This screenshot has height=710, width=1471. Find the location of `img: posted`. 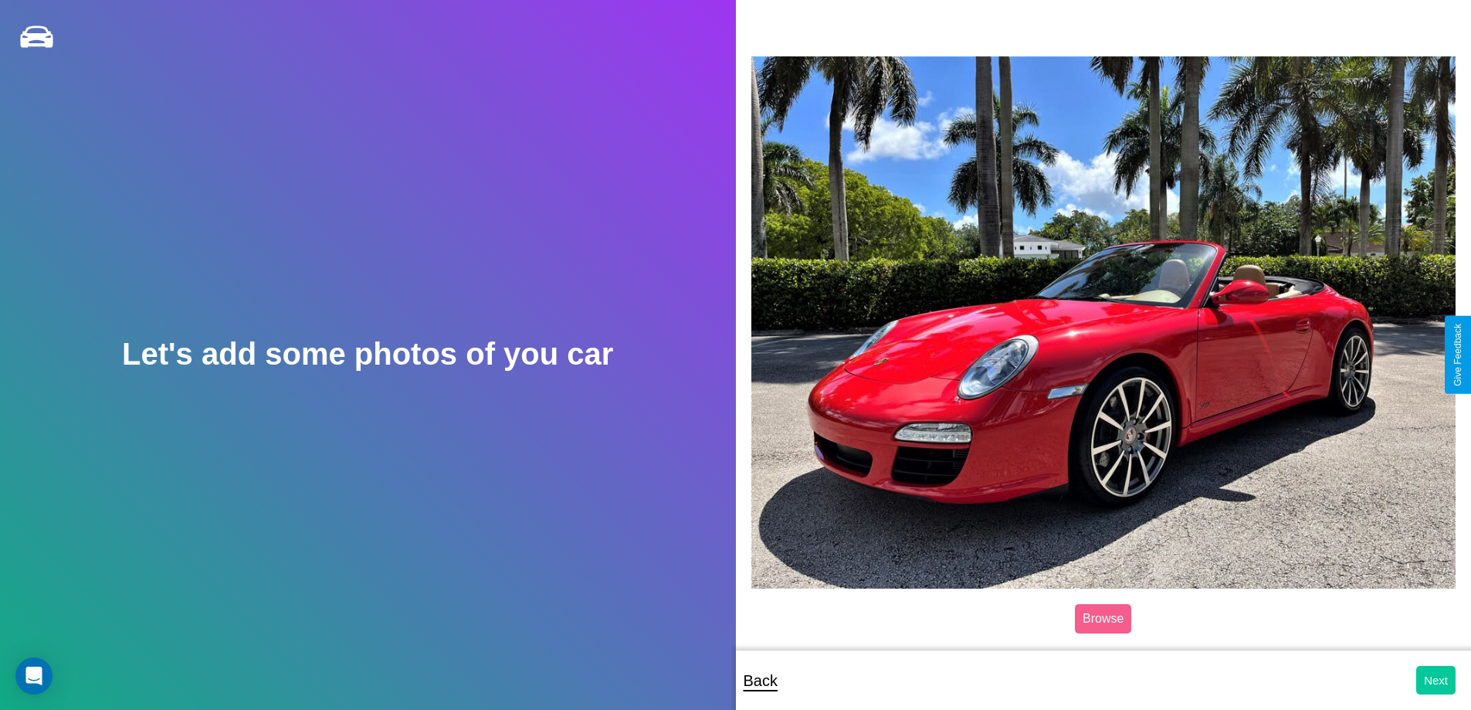

img: posted is located at coordinates (1104, 322).